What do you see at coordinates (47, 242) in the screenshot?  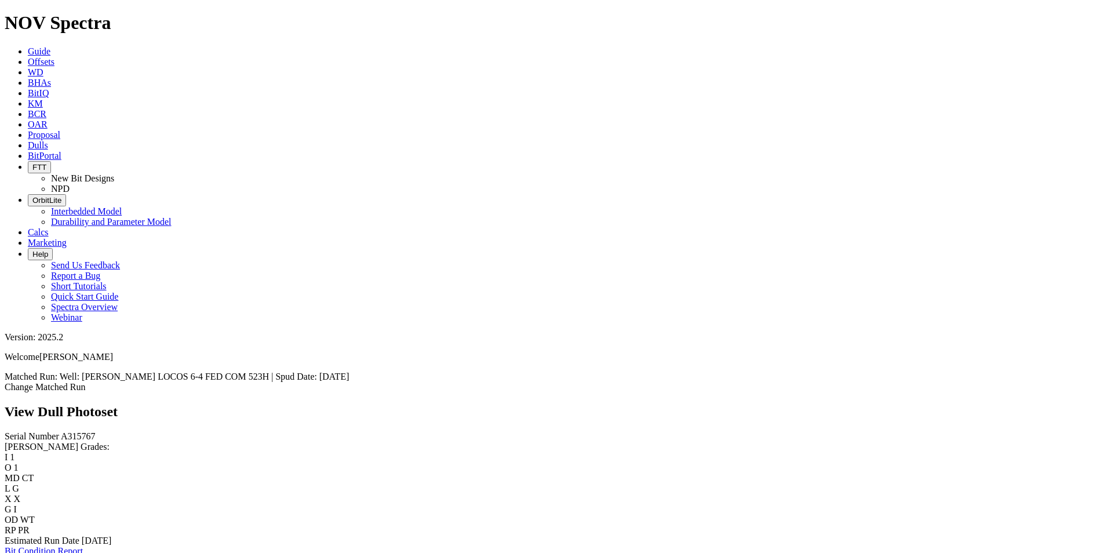 I see `a: Marketing` at bounding box center [47, 242].